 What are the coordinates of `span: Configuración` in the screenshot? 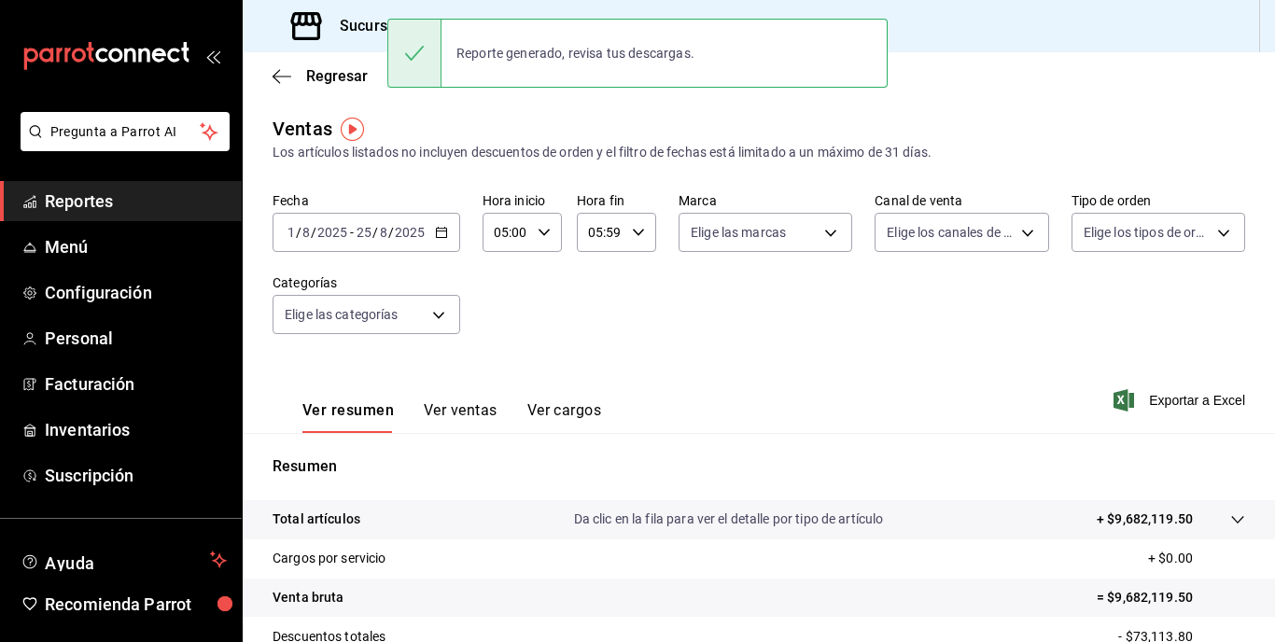 It's located at (135, 292).